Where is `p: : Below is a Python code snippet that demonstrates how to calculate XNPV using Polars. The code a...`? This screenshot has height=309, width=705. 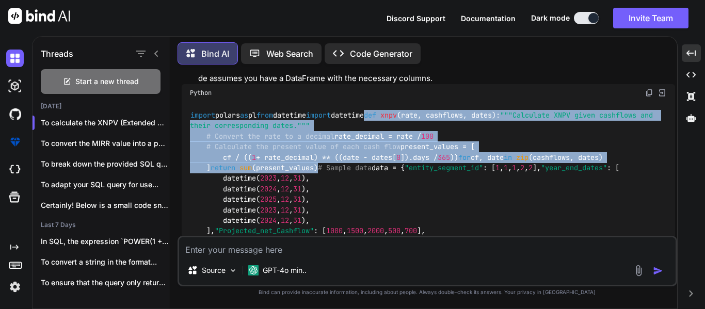
p: : Below is a Python code snippet that demonstrates how to calculate XNPV using Polars. The code a... is located at coordinates (437, 72).